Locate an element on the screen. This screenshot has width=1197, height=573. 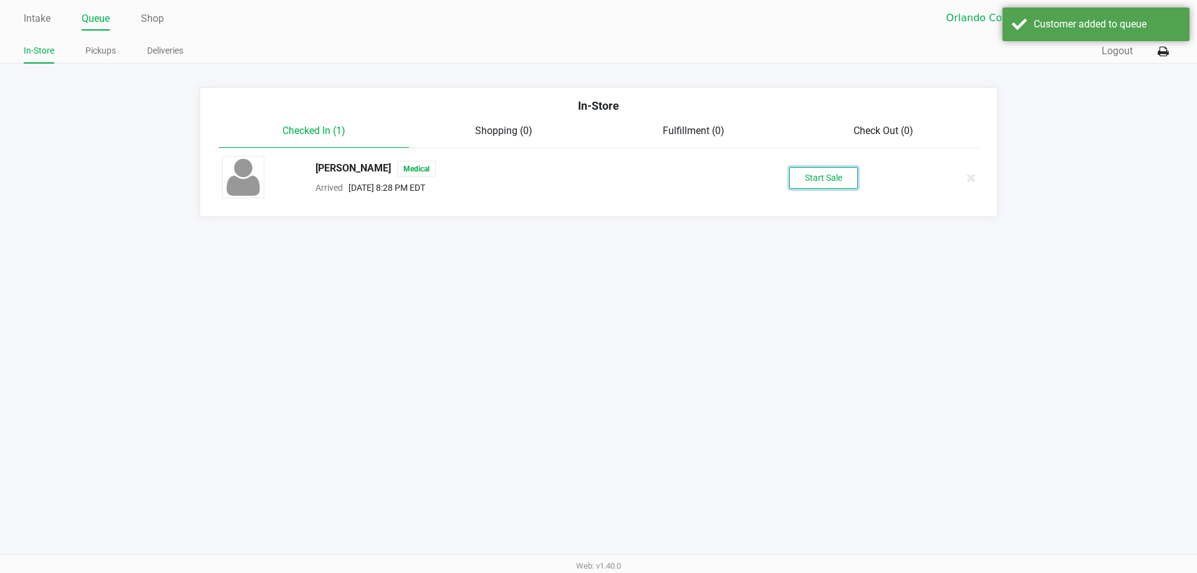
span: Arrived is located at coordinates (329, 188).